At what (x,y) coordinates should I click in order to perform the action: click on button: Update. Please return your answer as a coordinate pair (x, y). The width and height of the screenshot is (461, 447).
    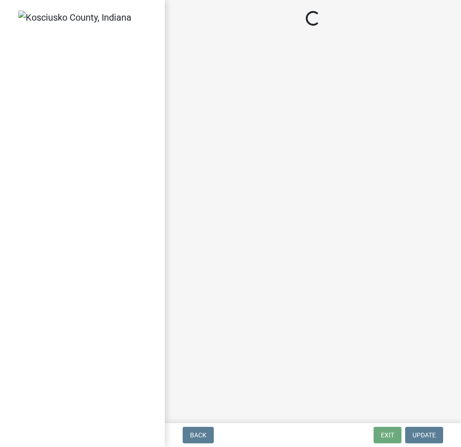
    Looking at the image, I should click on (424, 435).